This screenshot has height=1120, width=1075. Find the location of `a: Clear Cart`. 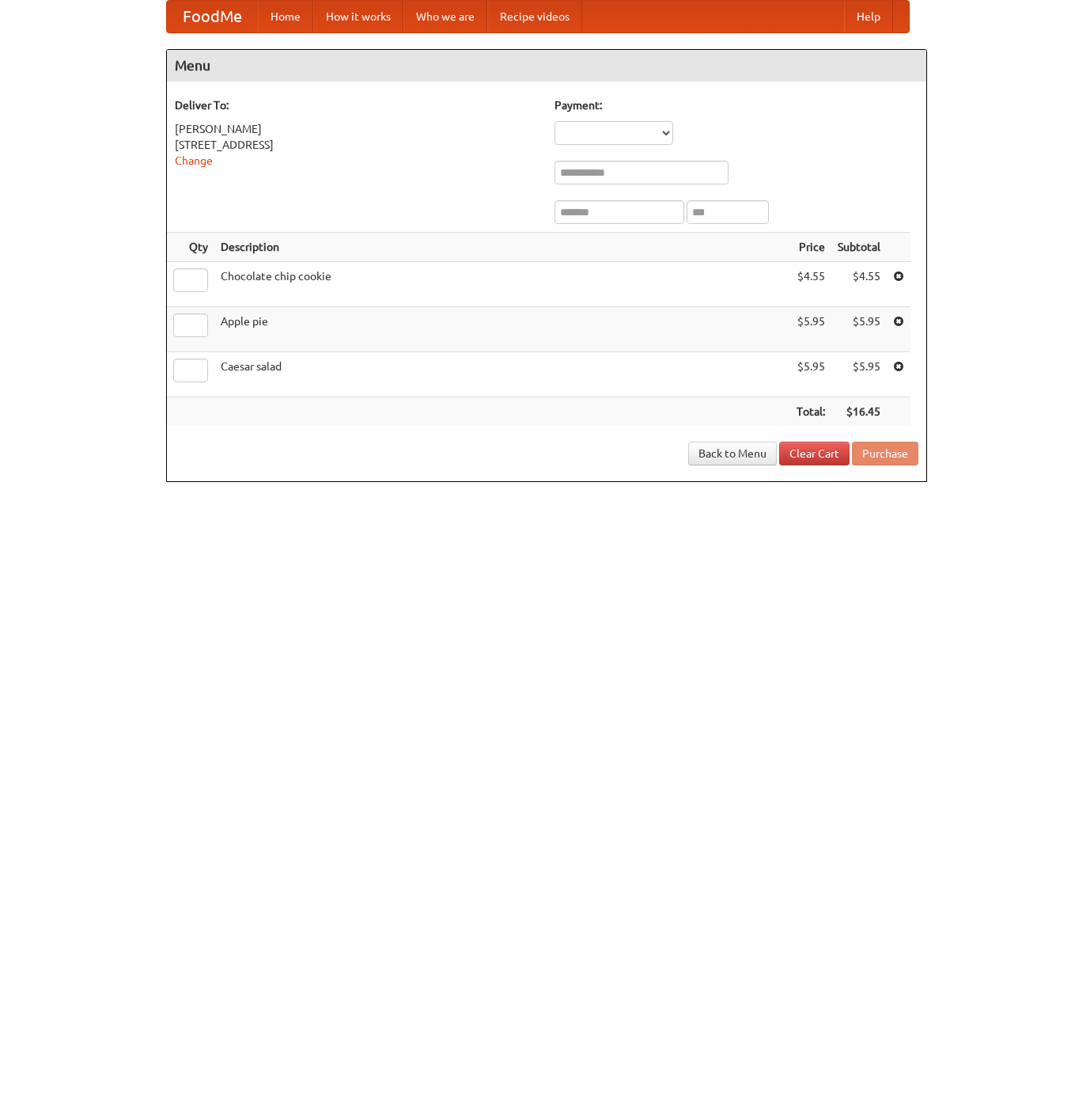

a: Clear Cart is located at coordinates (814, 454).